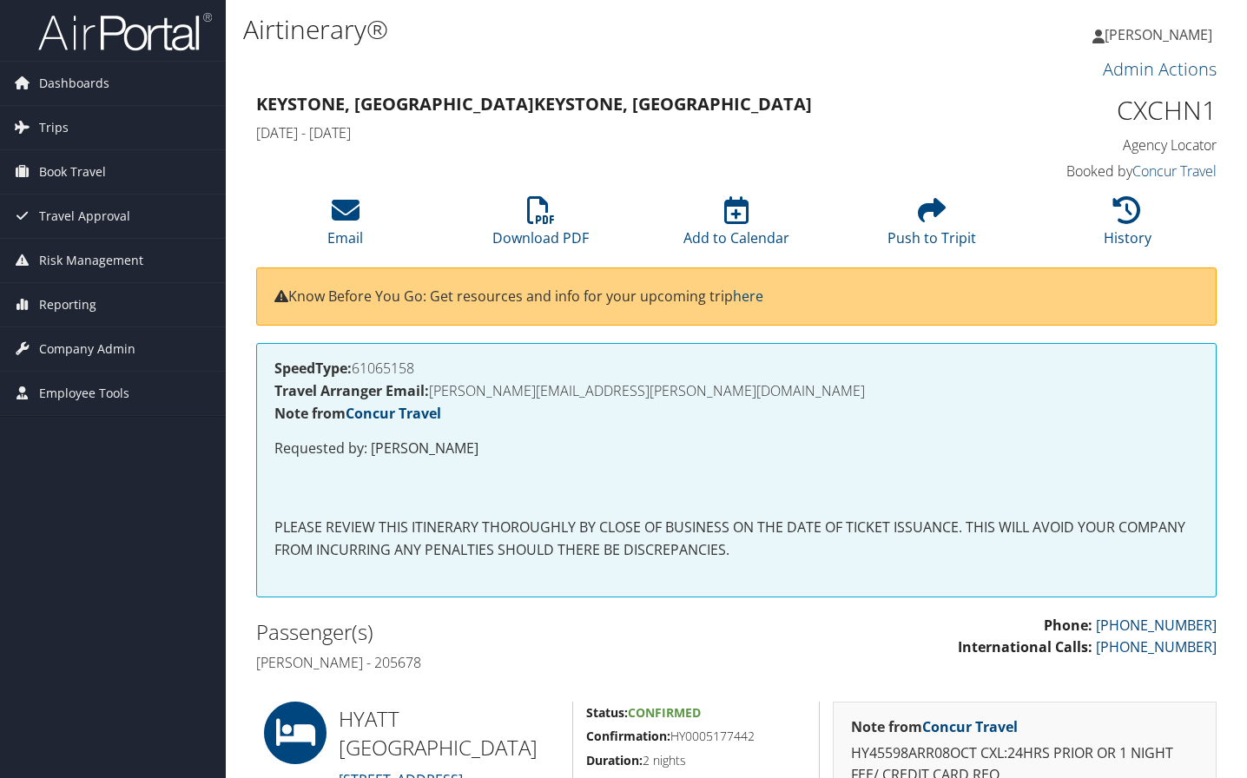  What do you see at coordinates (68, 305) in the screenshot?
I see `span: Reporting` at bounding box center [68, 305].